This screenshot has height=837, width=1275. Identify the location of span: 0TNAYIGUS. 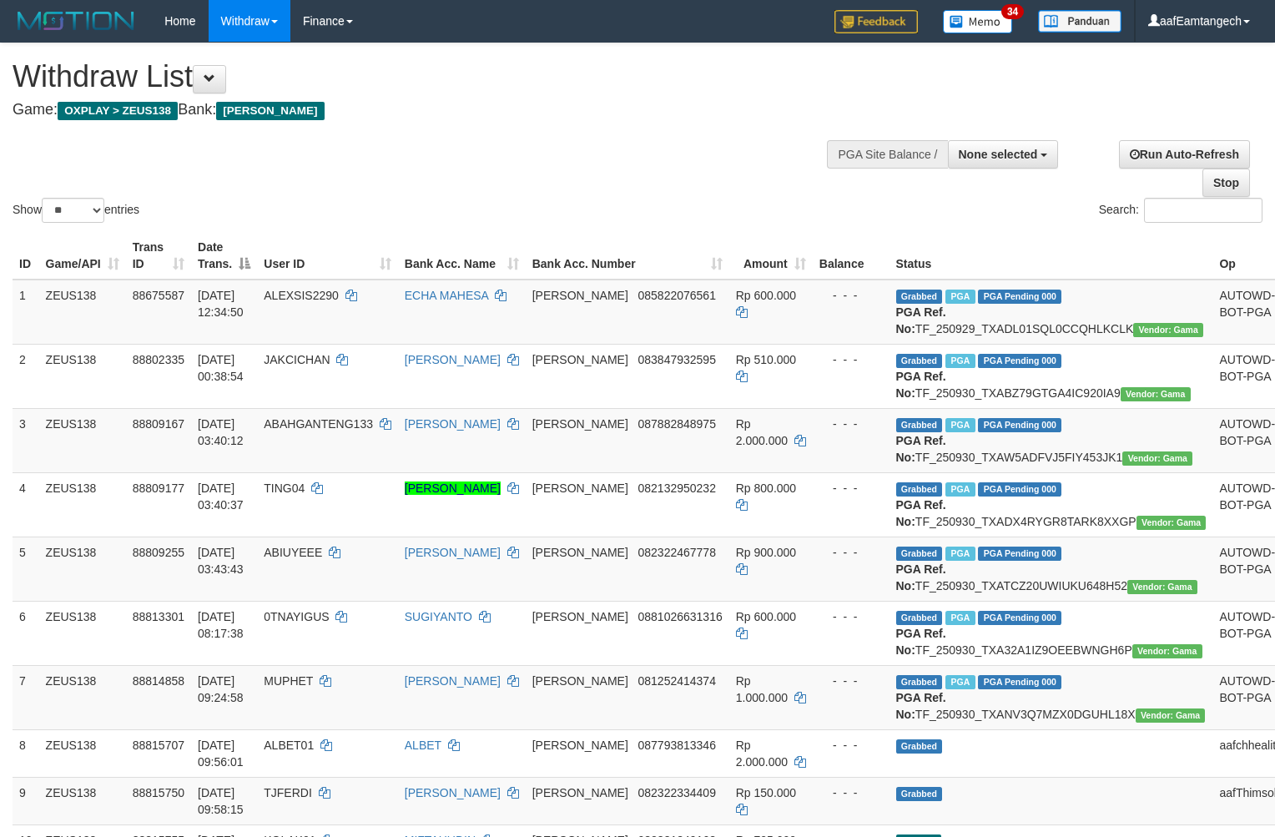
(296, 617).